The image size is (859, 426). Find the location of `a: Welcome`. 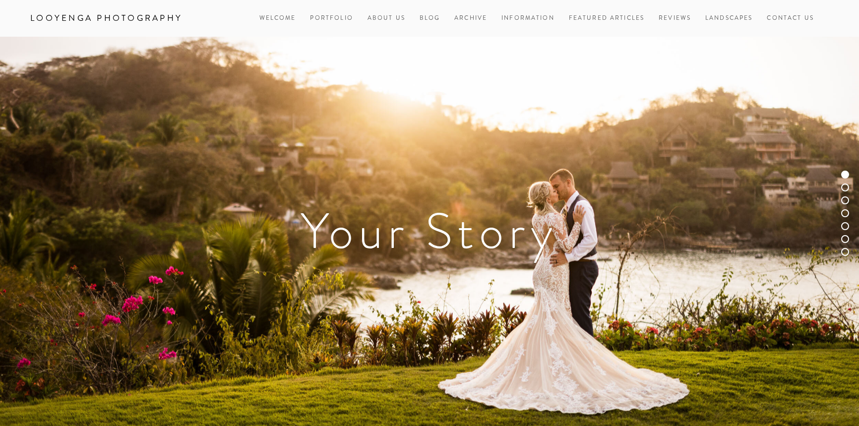

a: Welcome is located at coordinates (278, 18).